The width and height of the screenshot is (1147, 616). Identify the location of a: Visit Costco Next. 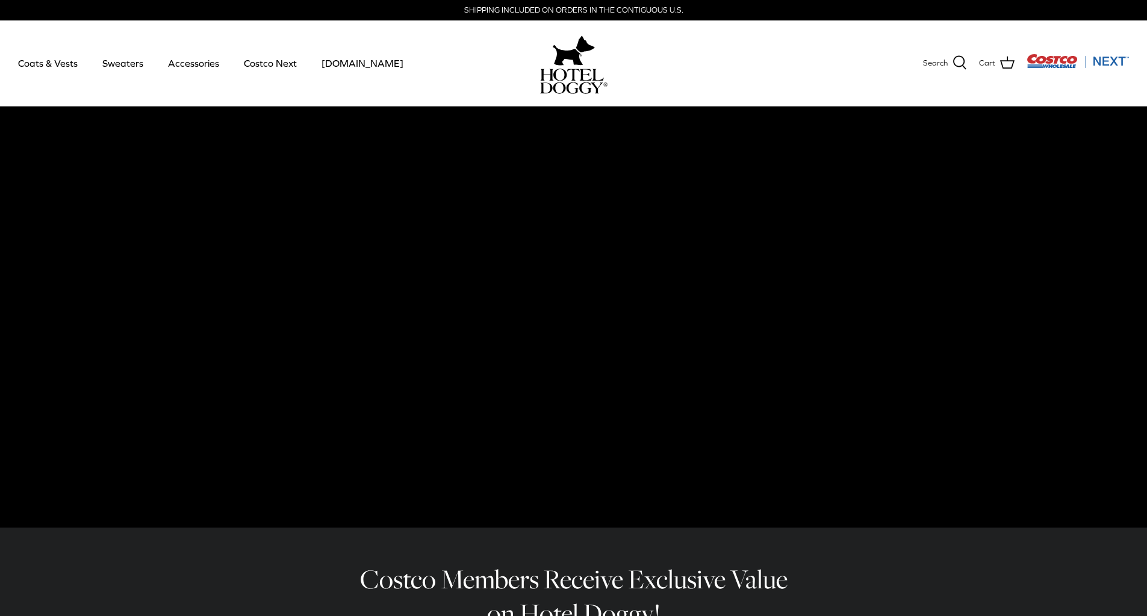
(1077, 66).